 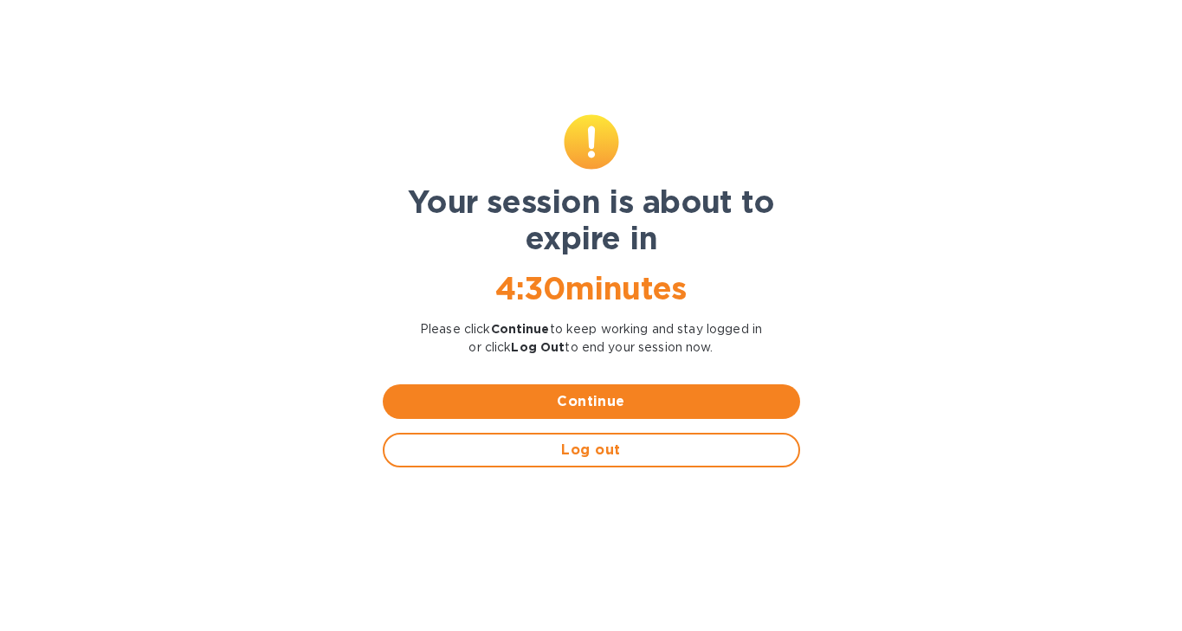 I want to click on b: Log Out, so click(x=538, y=347).